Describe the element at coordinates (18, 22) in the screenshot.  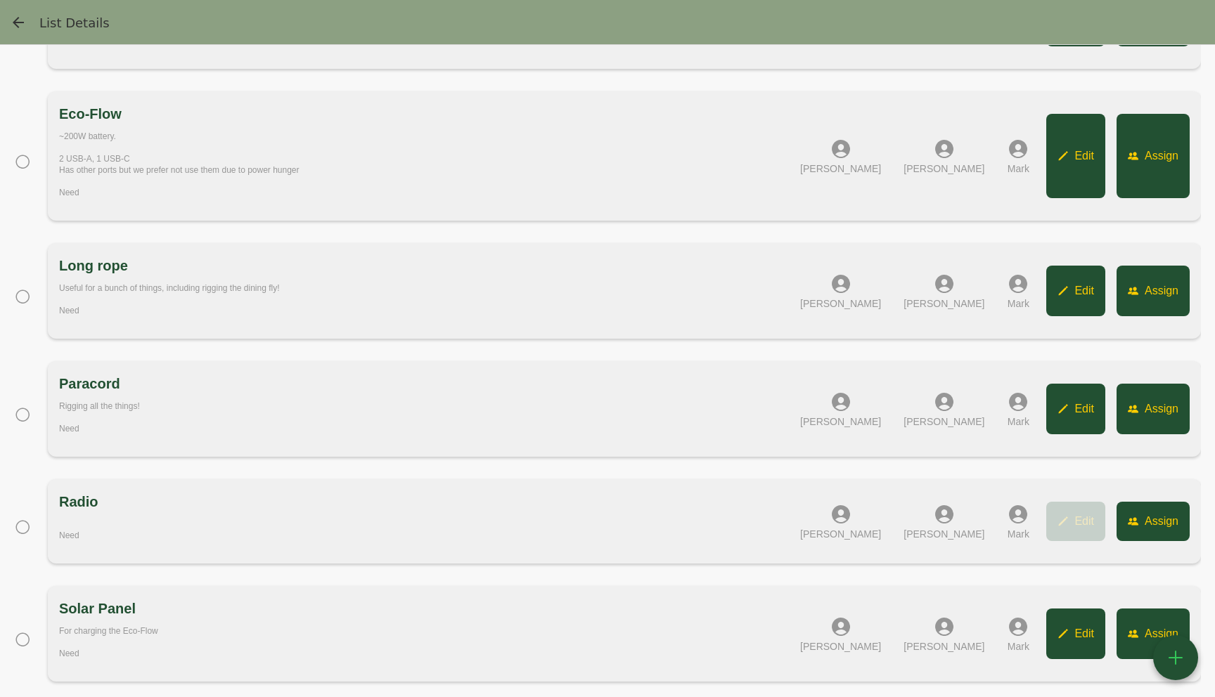
I see `a: (tabs), back` at that location.